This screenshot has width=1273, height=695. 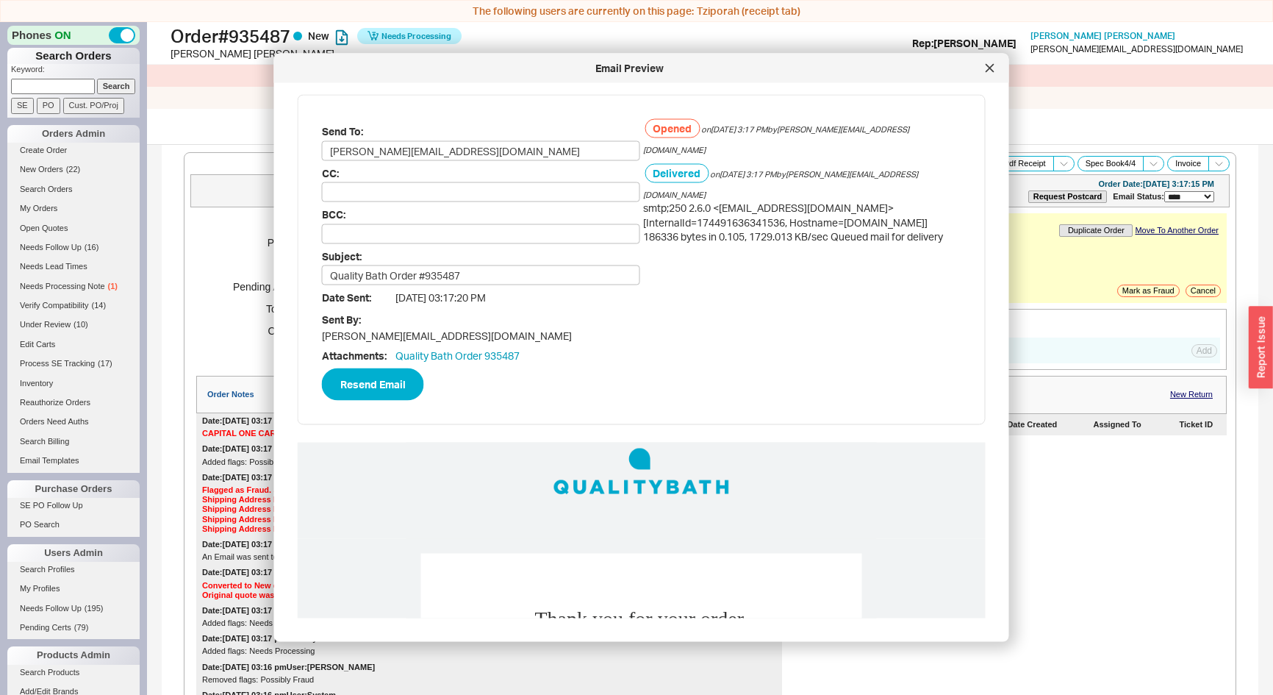 I want to click on h5: Delivered, so click(x=676, y=173).